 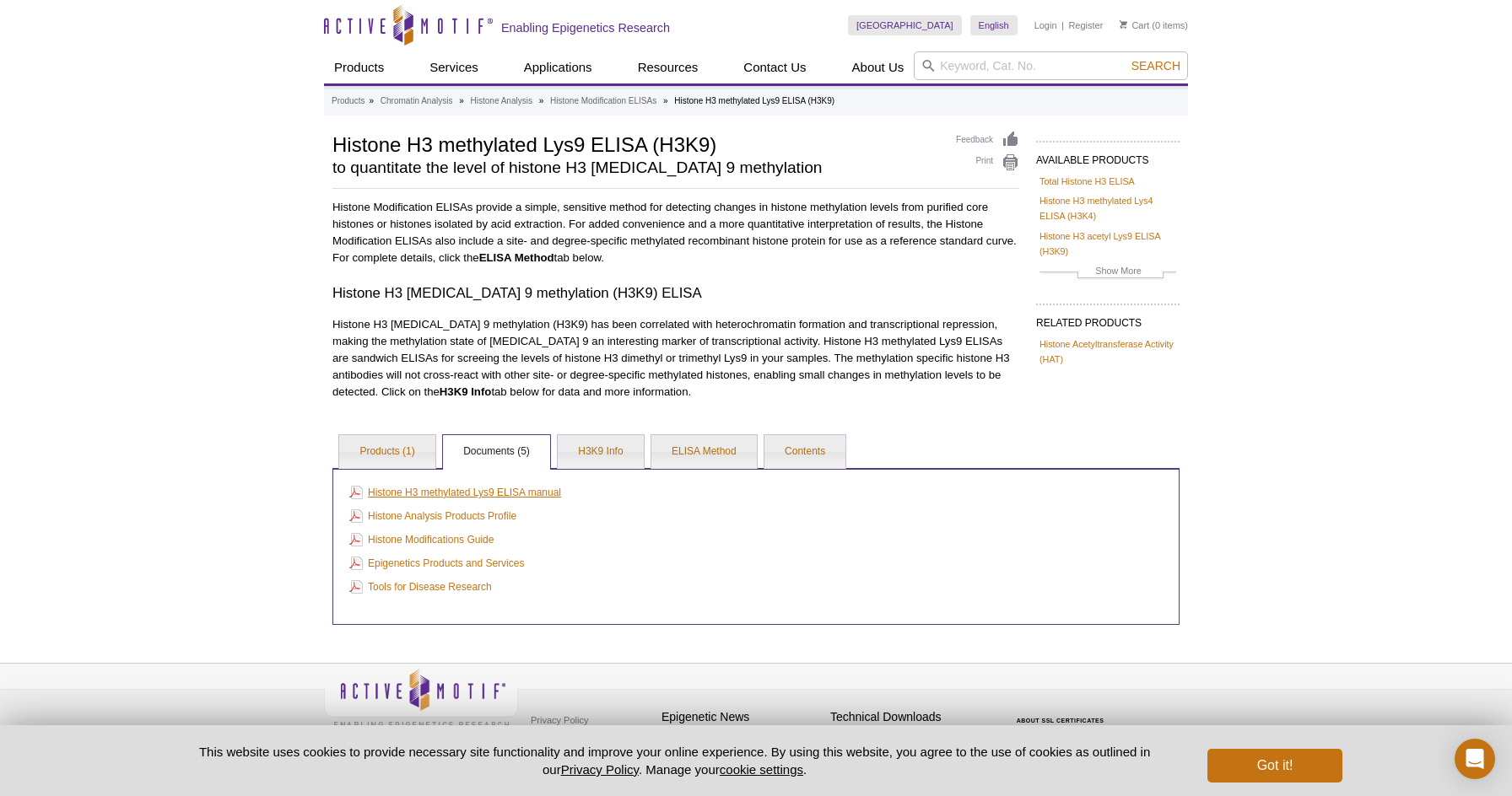 I want to click on a: Products (1), so click(x=387, y=453).